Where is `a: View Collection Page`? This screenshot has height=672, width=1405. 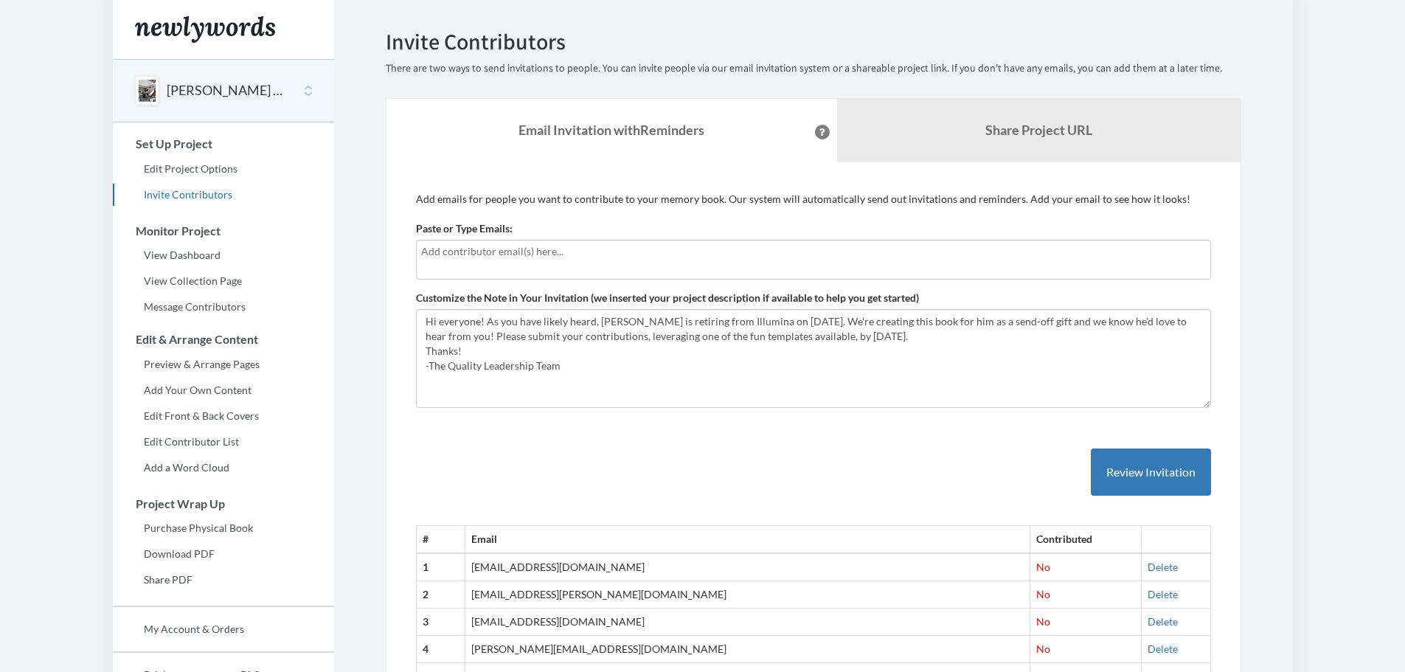 a: View Collection Page is located at coordinates (224, 281).